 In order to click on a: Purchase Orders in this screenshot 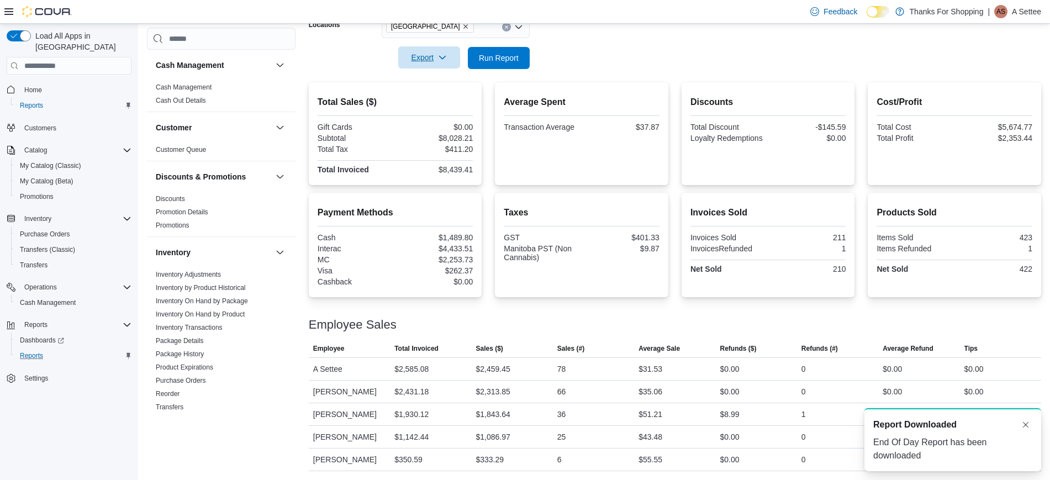, I will do `click(45, 234)`.